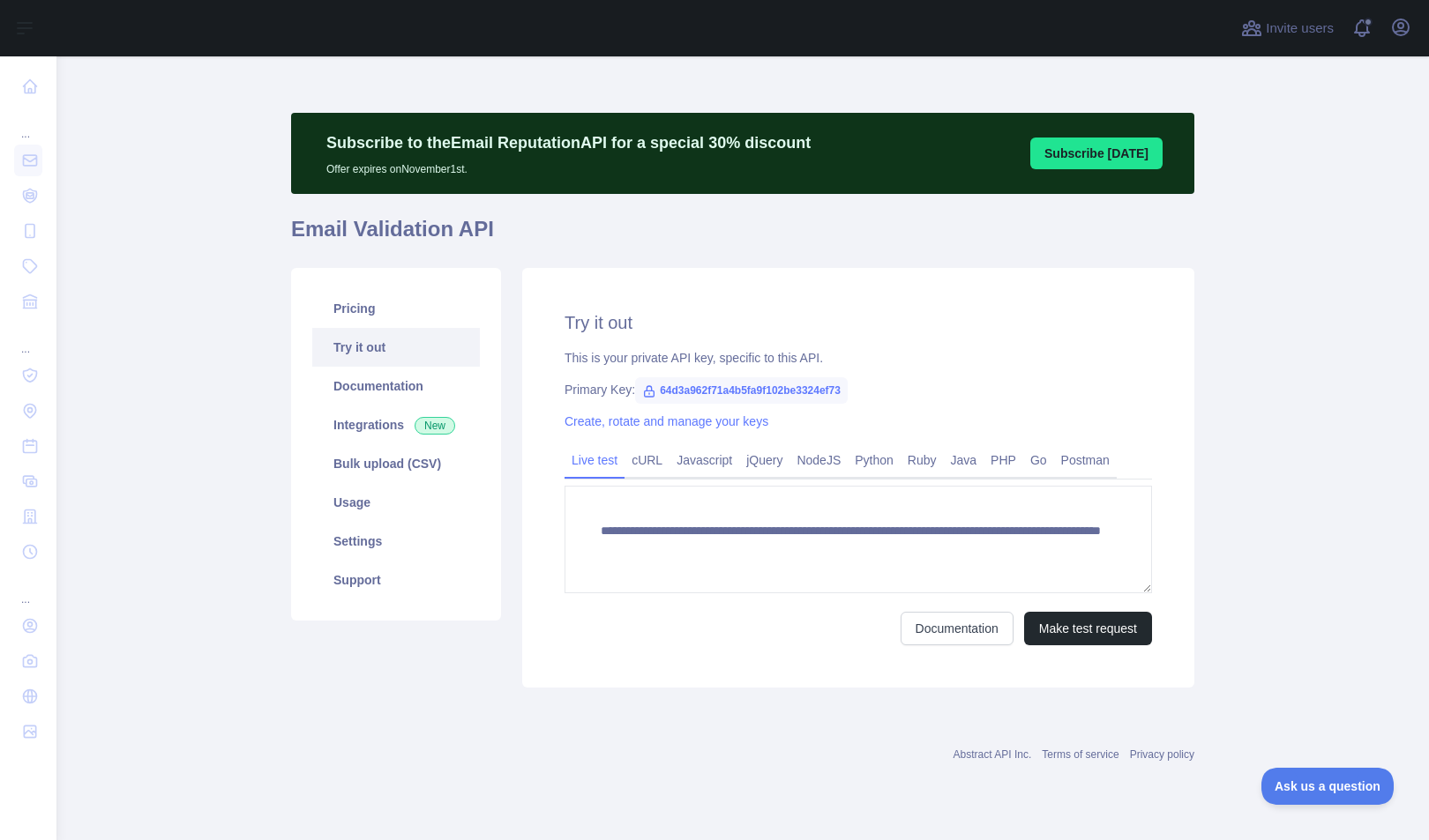 This screenshot has height=840, width=1429. I want to click on a: Postman, so click(1085, 460).